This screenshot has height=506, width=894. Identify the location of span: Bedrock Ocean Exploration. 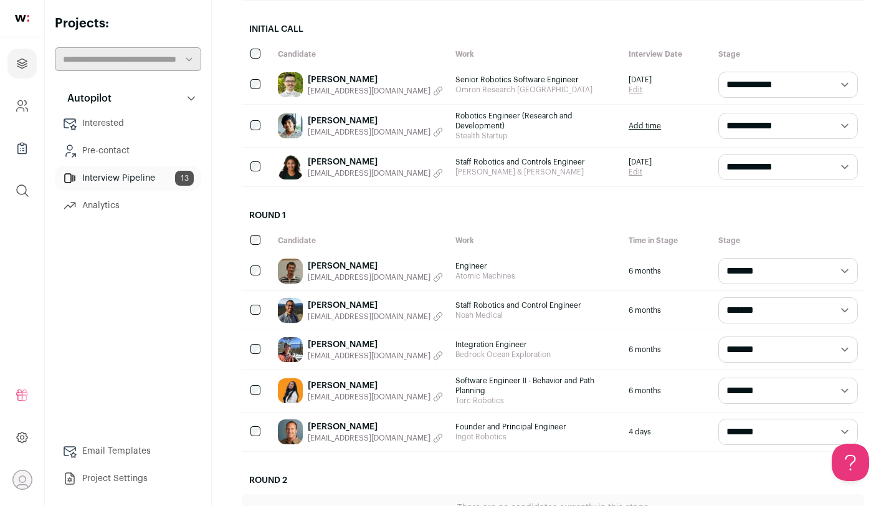
(536, 354).